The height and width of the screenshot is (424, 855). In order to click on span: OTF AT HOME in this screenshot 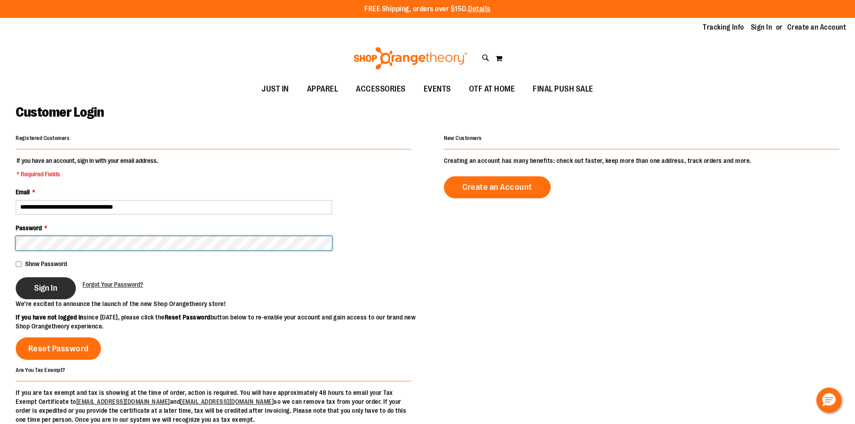, I will do `click(492, 89)`.